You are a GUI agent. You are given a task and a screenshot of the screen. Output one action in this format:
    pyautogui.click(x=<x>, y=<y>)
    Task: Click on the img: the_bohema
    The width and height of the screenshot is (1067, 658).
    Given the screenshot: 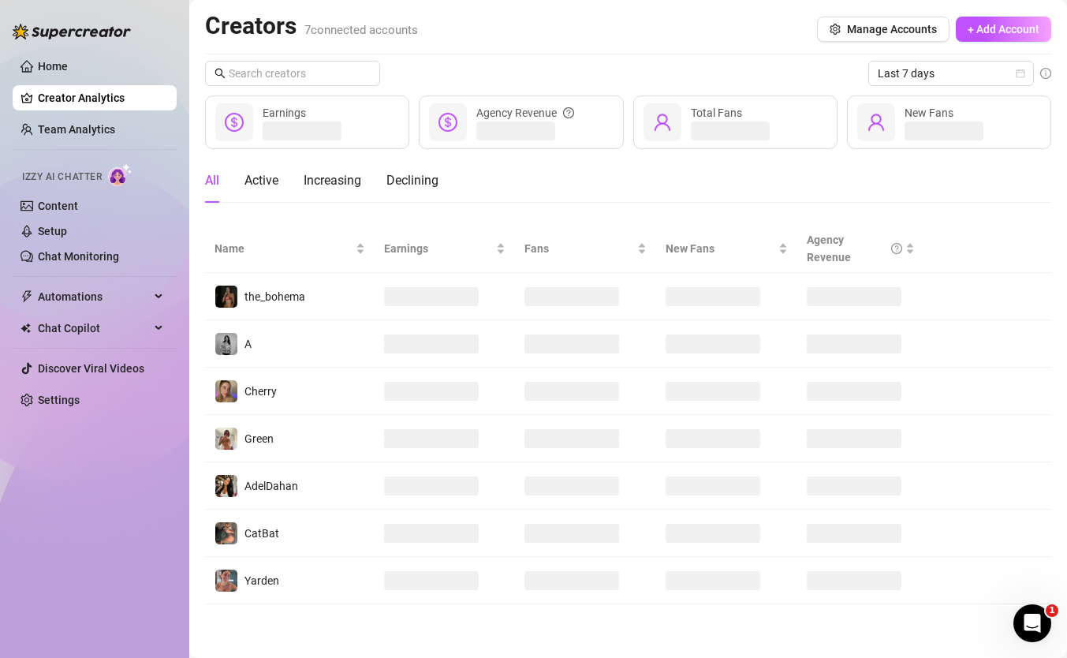 What is the action you would take?
    pyautogui.click(x=226, y=297)
    